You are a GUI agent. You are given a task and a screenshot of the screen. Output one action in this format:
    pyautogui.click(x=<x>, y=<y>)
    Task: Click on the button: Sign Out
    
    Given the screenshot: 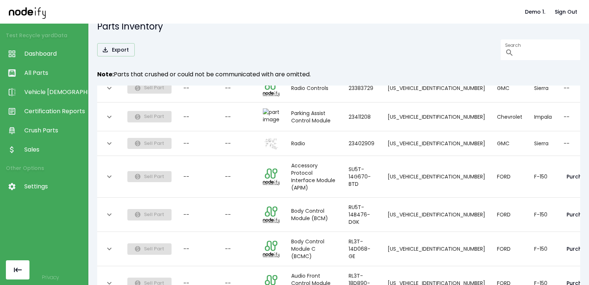 What is the action you would take?
    pyautogui.click(x=566, y=12)
    